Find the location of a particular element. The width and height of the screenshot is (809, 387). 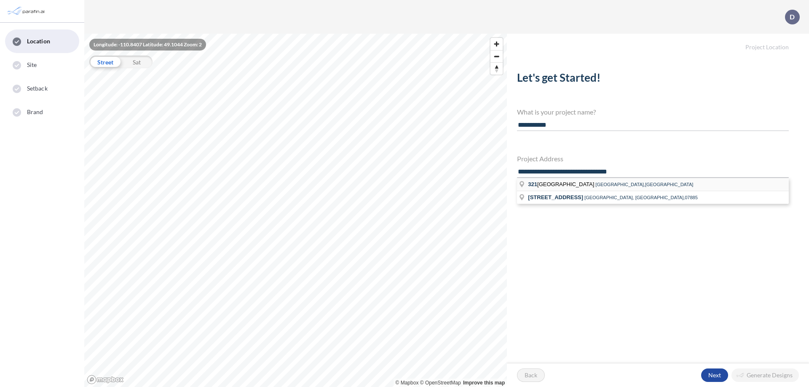

div: Street is located at coordinates (105, 62).